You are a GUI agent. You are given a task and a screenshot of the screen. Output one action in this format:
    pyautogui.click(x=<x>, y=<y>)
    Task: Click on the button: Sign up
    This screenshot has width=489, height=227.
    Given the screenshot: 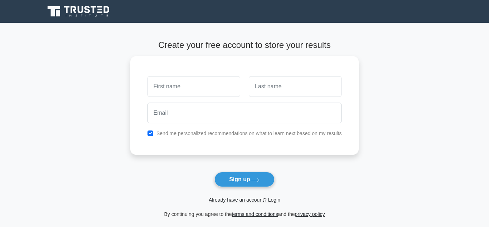 What is the action you would take?
    pyautogui.click(x=244, y=180)
    